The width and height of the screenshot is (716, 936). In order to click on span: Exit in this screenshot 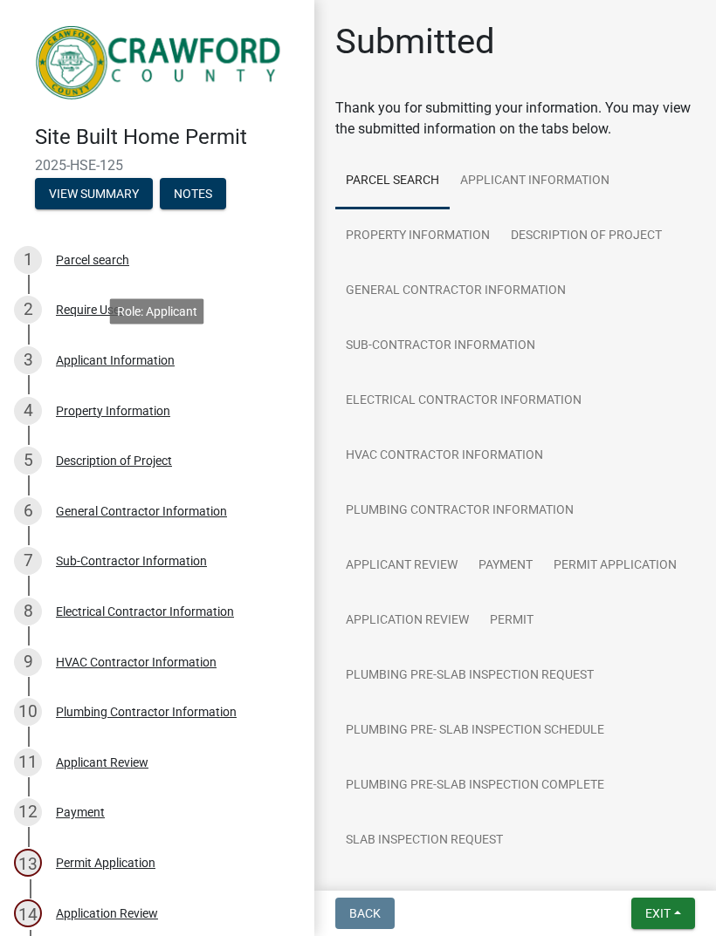, I will do `click(657, 914)`.